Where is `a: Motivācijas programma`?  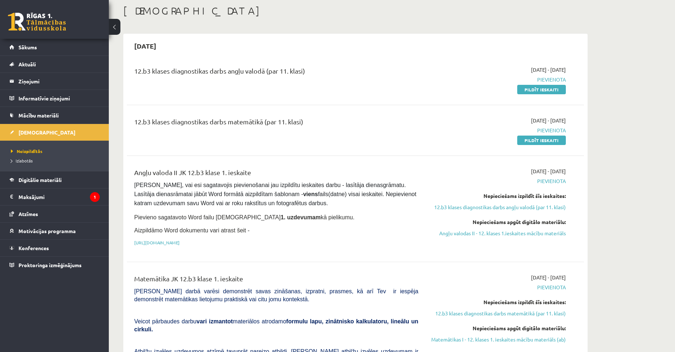
a: Motivācijas programma is located at coordinates (54, 231).